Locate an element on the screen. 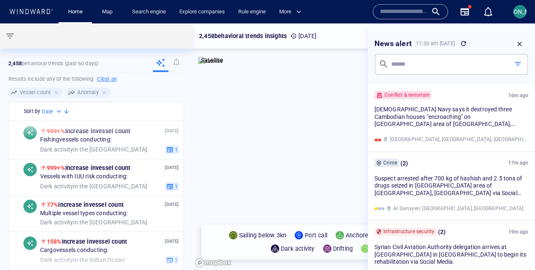 This screenshot has width=535, height=270. span: Fishing vessels conducting: is located at coordinates (76, 140).